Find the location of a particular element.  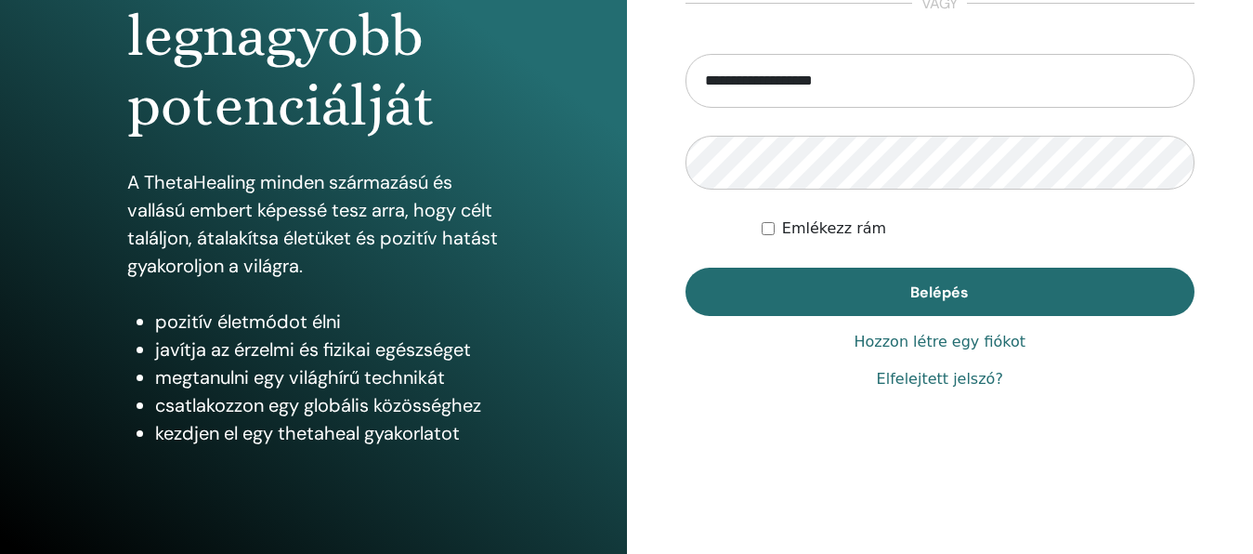

a: Elfelejtett jelszó? is located at coordinates (940, 379).